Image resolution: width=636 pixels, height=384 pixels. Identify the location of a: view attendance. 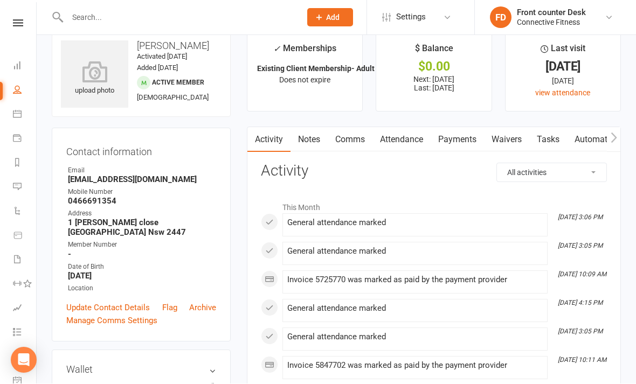
(562, 93).